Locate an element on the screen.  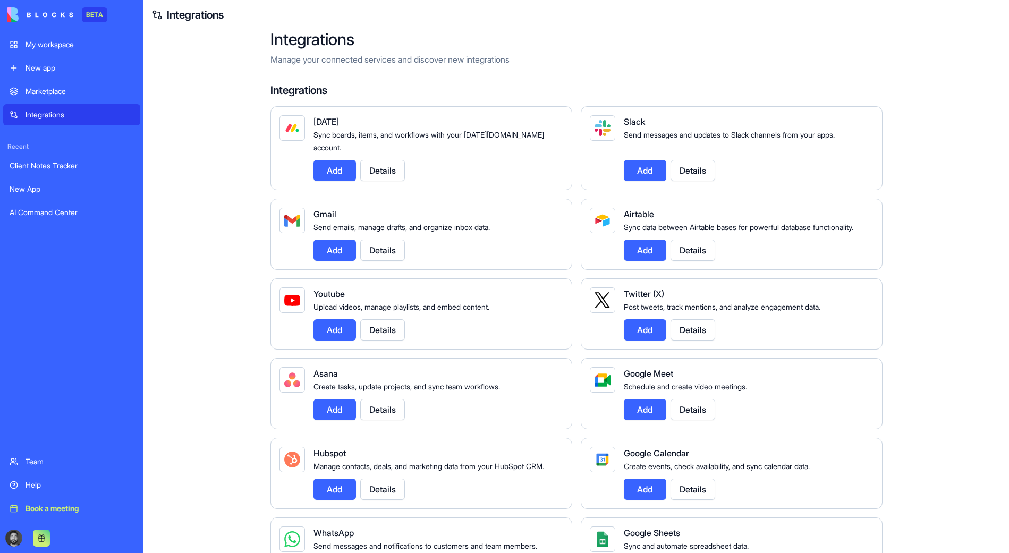
span: Upload videos, manage playlists, and embed content. is located at coordinates (401, 307).